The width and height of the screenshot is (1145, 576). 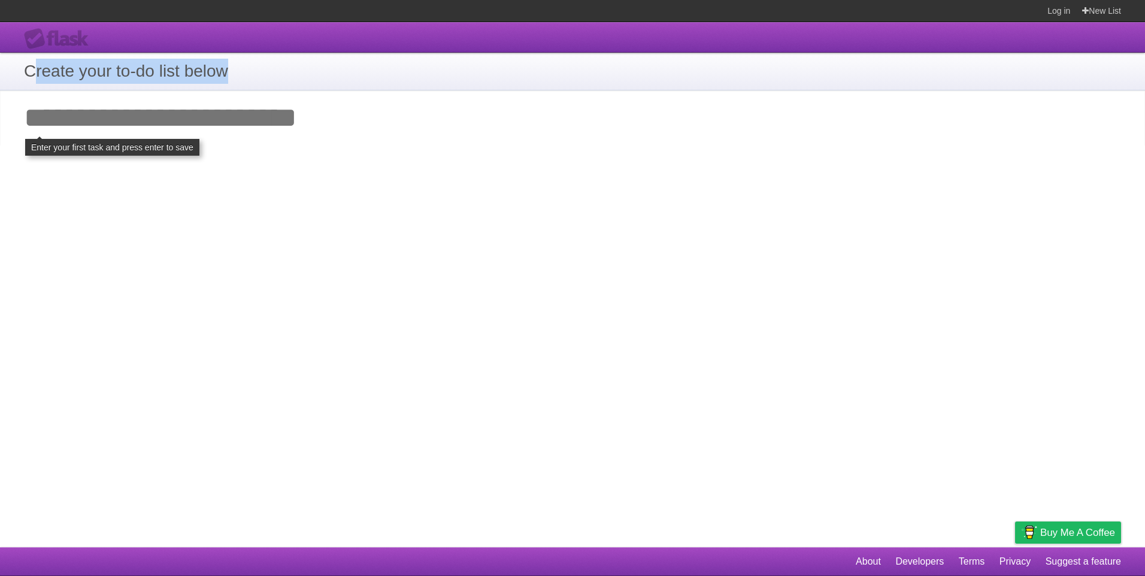 What do you see at coordinates (1078, 533) in the screenshot?
I see `span: Buy me a coffee` at bounding box center [1078, 533].